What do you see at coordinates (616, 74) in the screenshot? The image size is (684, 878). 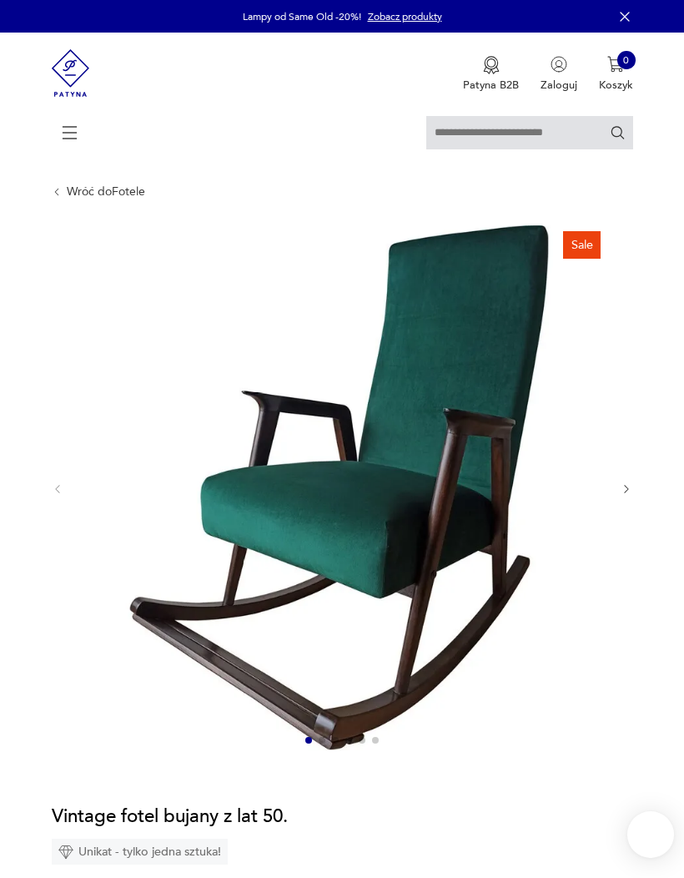 I see `button: 0Koszyk` at bounding box center [616, 74].